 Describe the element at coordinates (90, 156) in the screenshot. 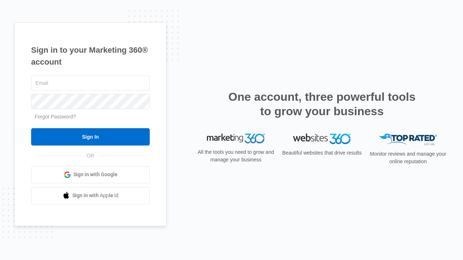

I see `span: OR` at that location.